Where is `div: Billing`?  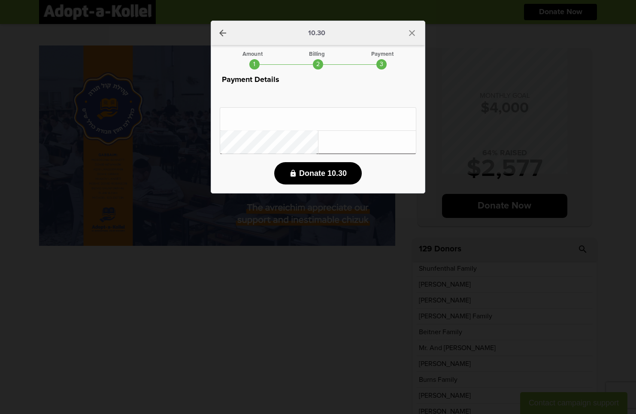
div: Billing is located at coordinates (317, 54).